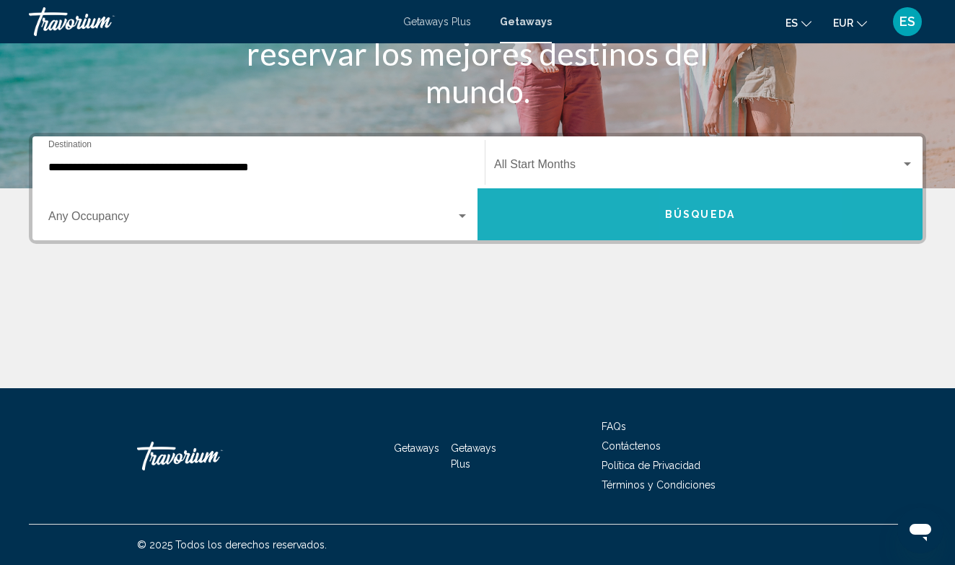  I want to click on button: Búsqueda, so click(699, 214).